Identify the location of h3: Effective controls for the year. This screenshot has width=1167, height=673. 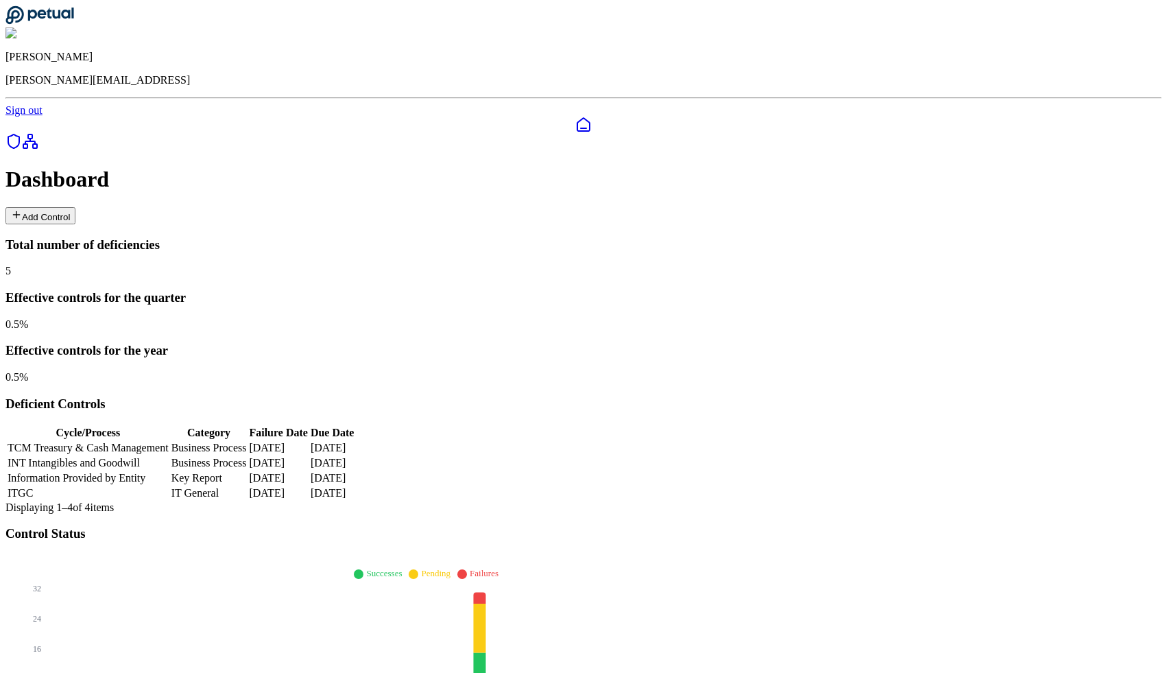
(584, 350).